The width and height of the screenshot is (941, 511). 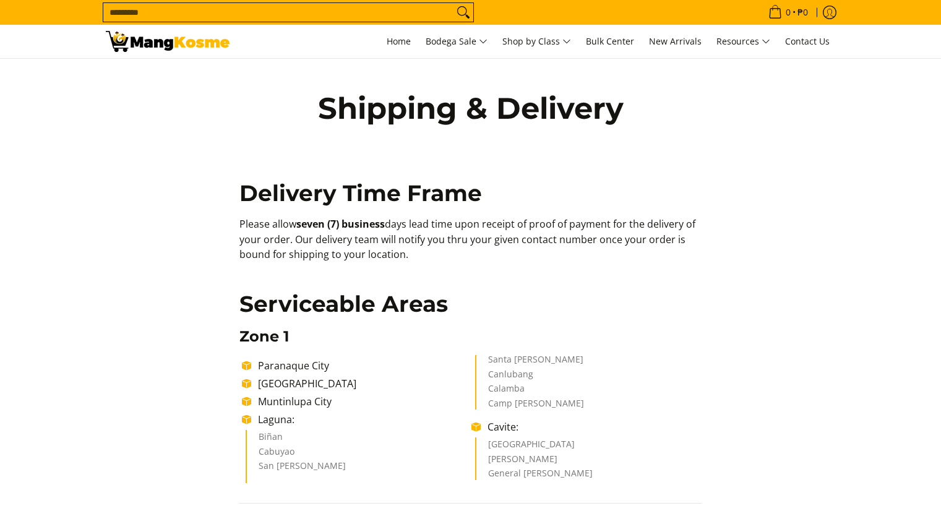 I want to click on h1: Shipping & Delivery, so click(x=471, y=108).